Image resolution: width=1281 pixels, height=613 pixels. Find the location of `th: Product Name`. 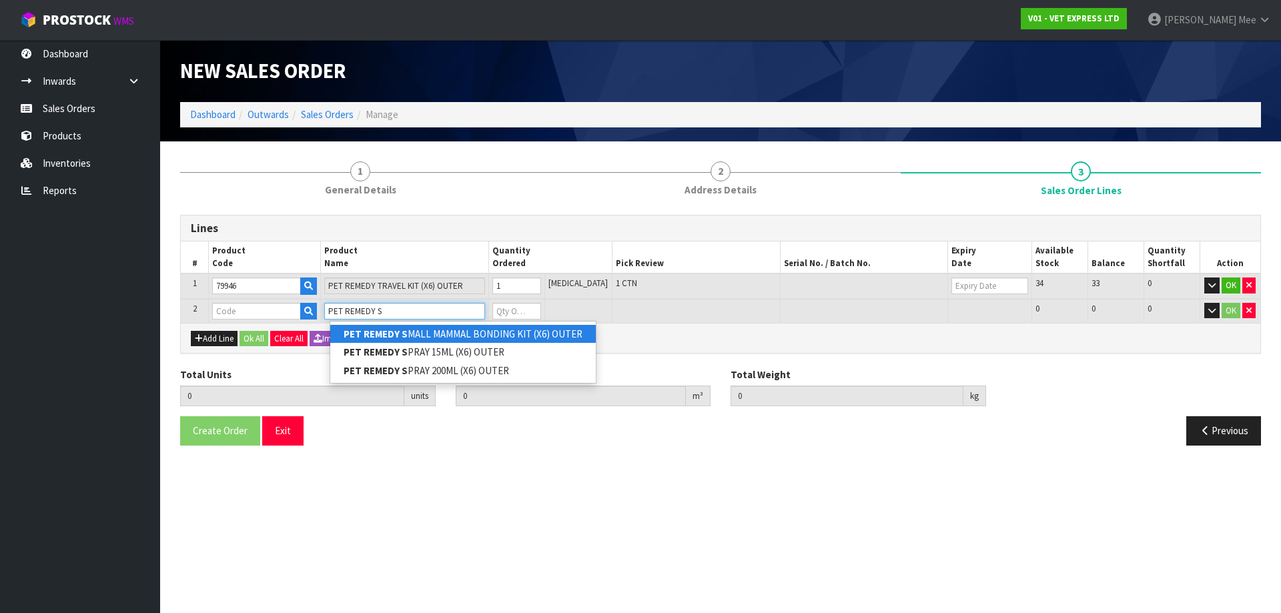

th: Product Name is located at coordinates (405, 258).